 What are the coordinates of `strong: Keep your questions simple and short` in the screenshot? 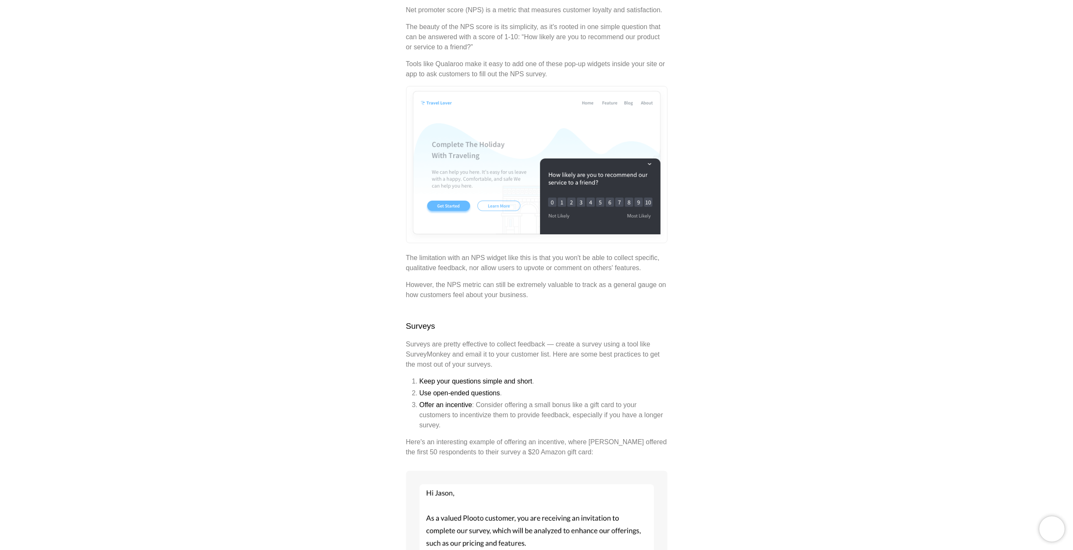 It's located at (476, 381).